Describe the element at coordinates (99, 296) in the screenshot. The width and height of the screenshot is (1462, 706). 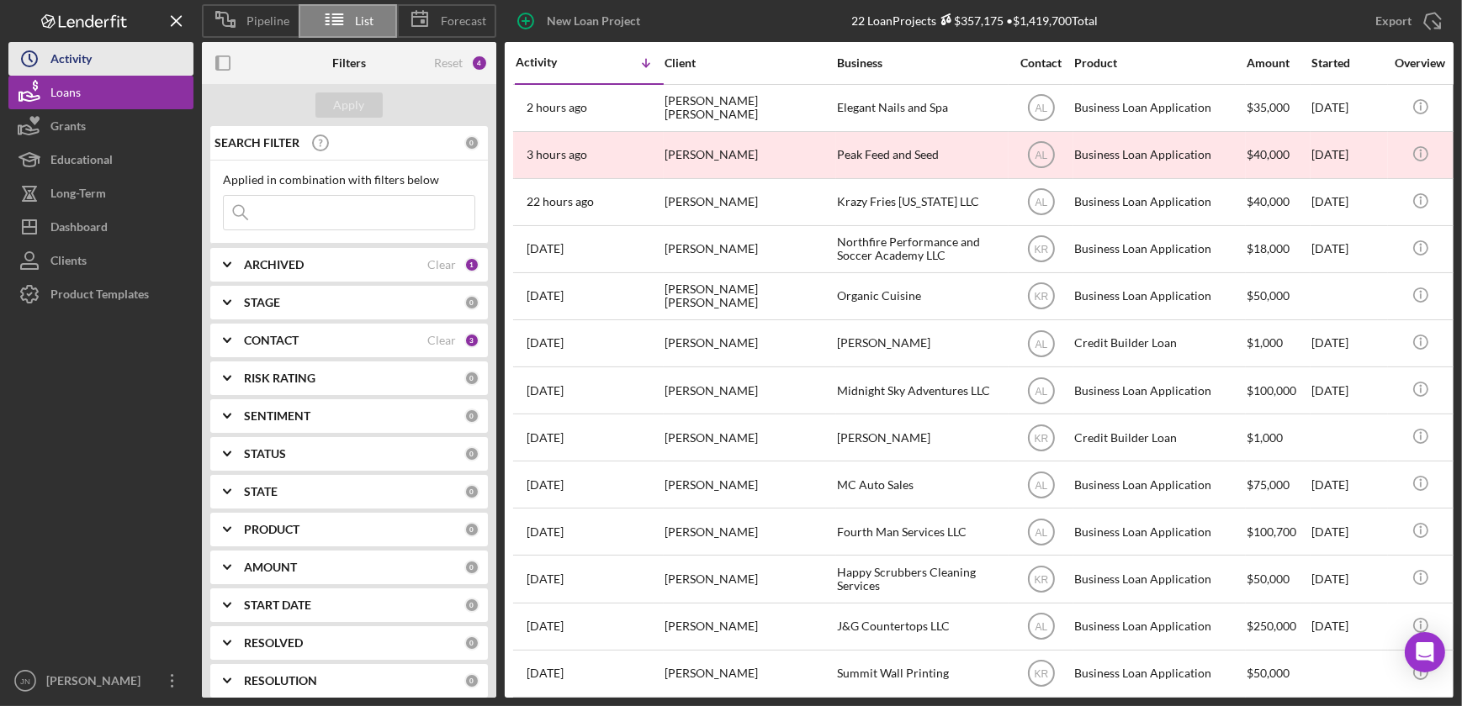
I see `div: Product Templates` at that location.